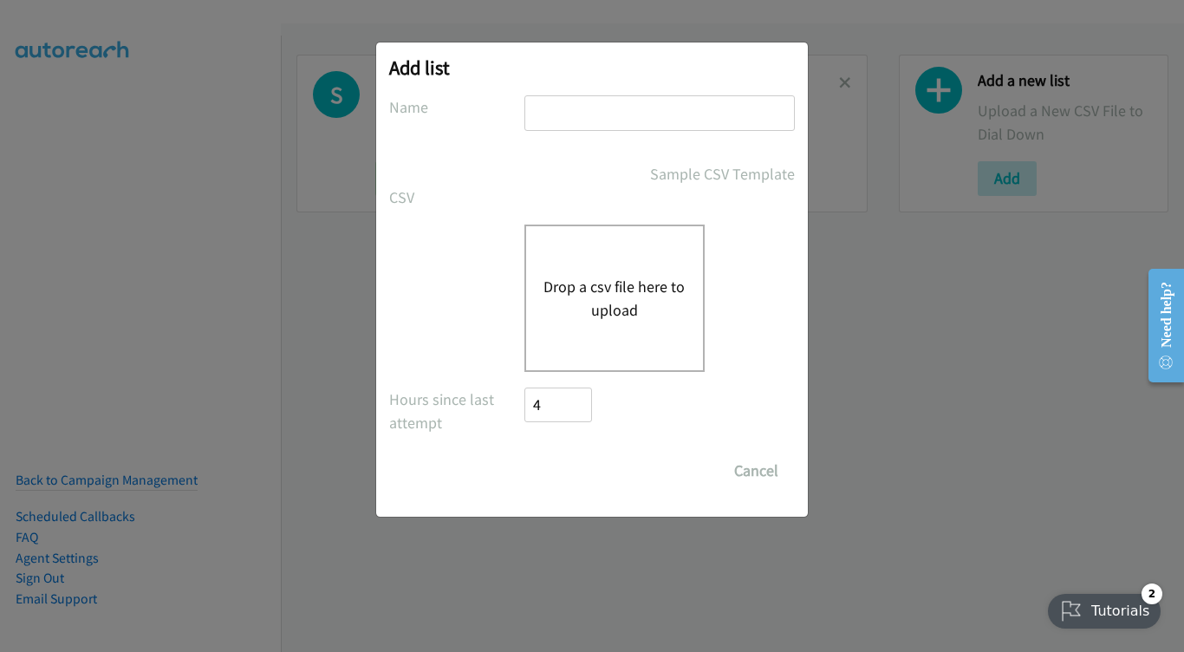 Image resolution: width=1184 pixels, height=652 pixels. I want to click on upt-list-badge: 2, so click(114, 17).